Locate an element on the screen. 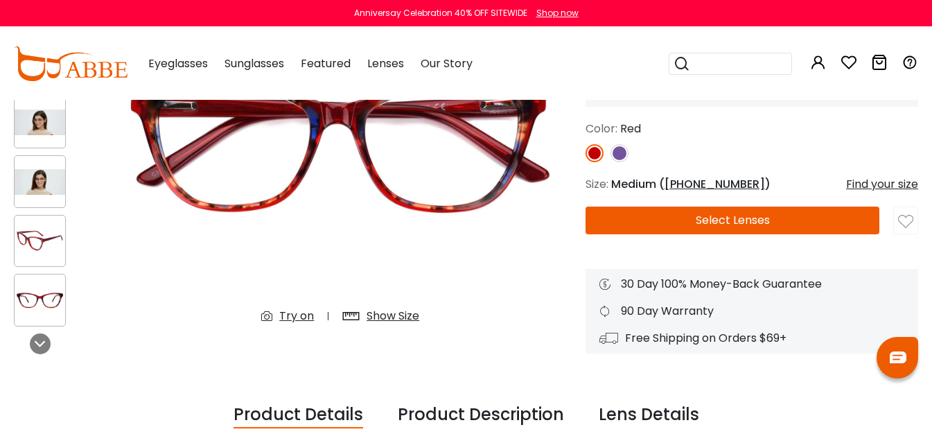 The height and width of the screenshot is (434, 932). button: Select Lenses is located at coordinates (733, 220).